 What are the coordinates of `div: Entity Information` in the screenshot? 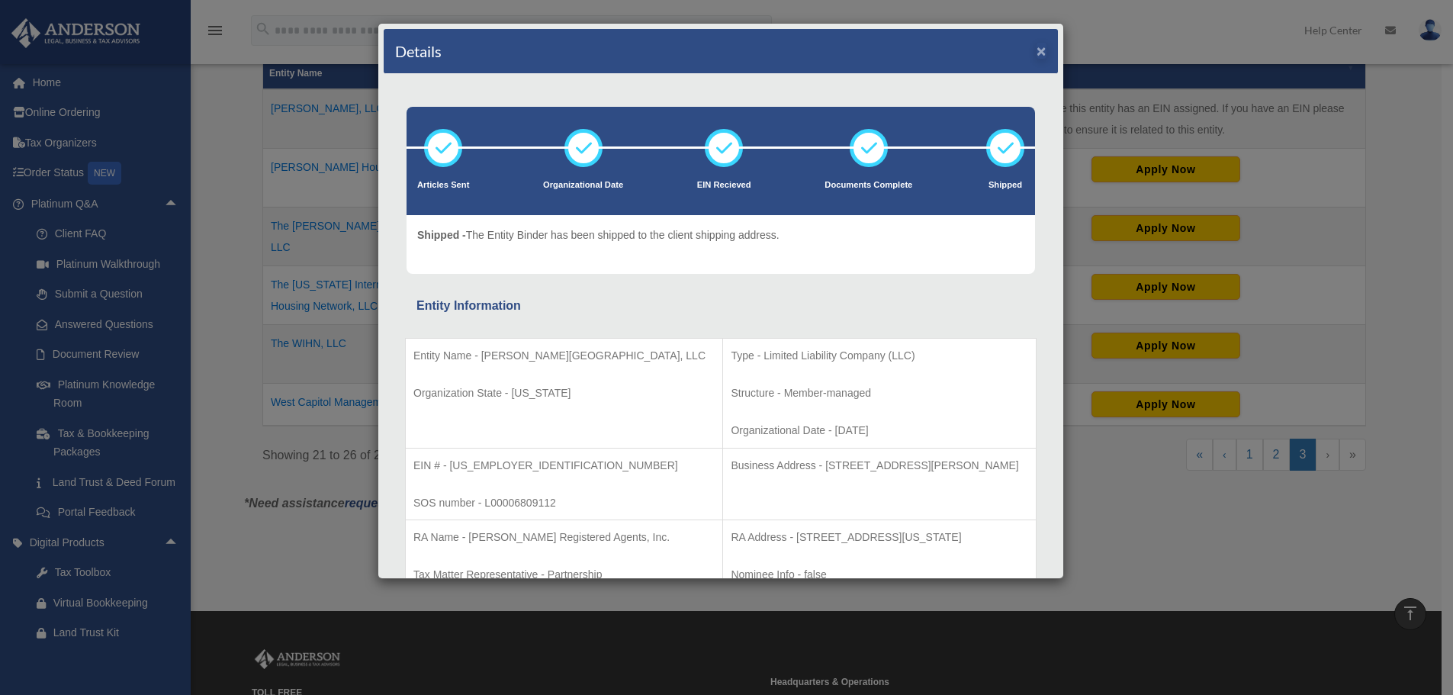 It's located at (721, 306).